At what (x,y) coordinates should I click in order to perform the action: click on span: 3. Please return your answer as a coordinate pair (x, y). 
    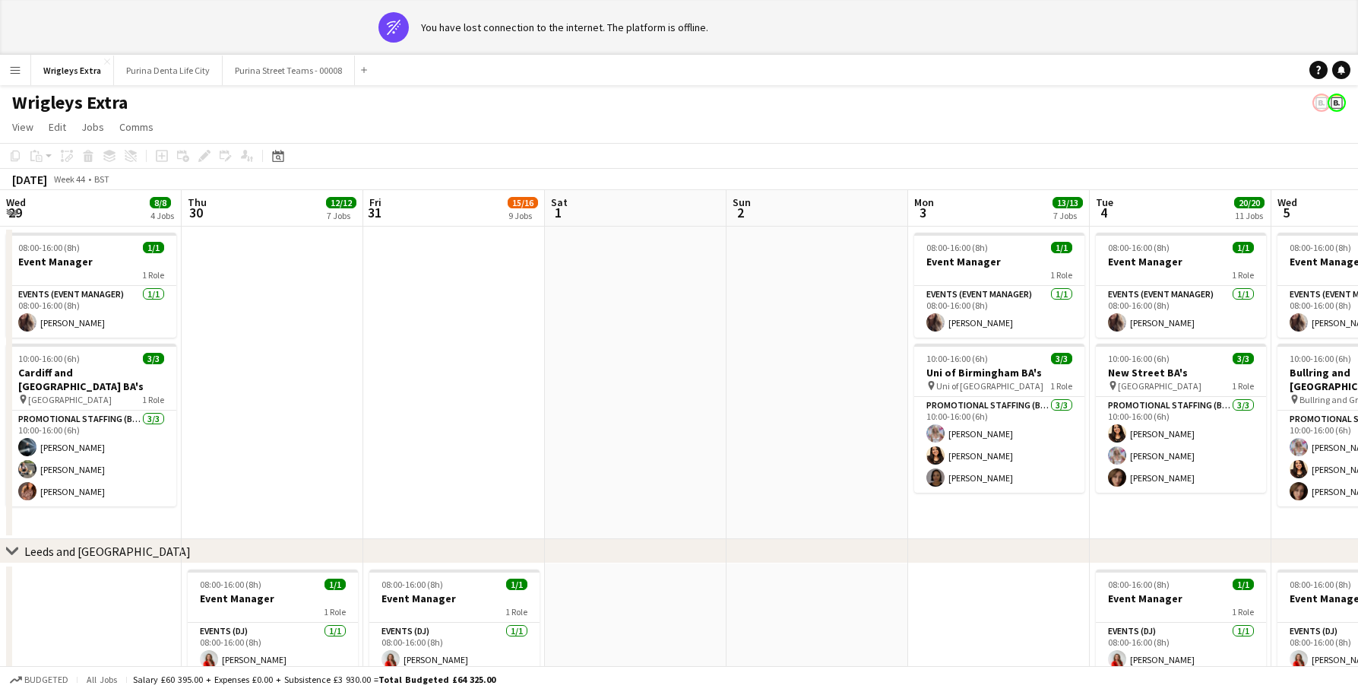
    Looking at the image, I should click on (923, 212).